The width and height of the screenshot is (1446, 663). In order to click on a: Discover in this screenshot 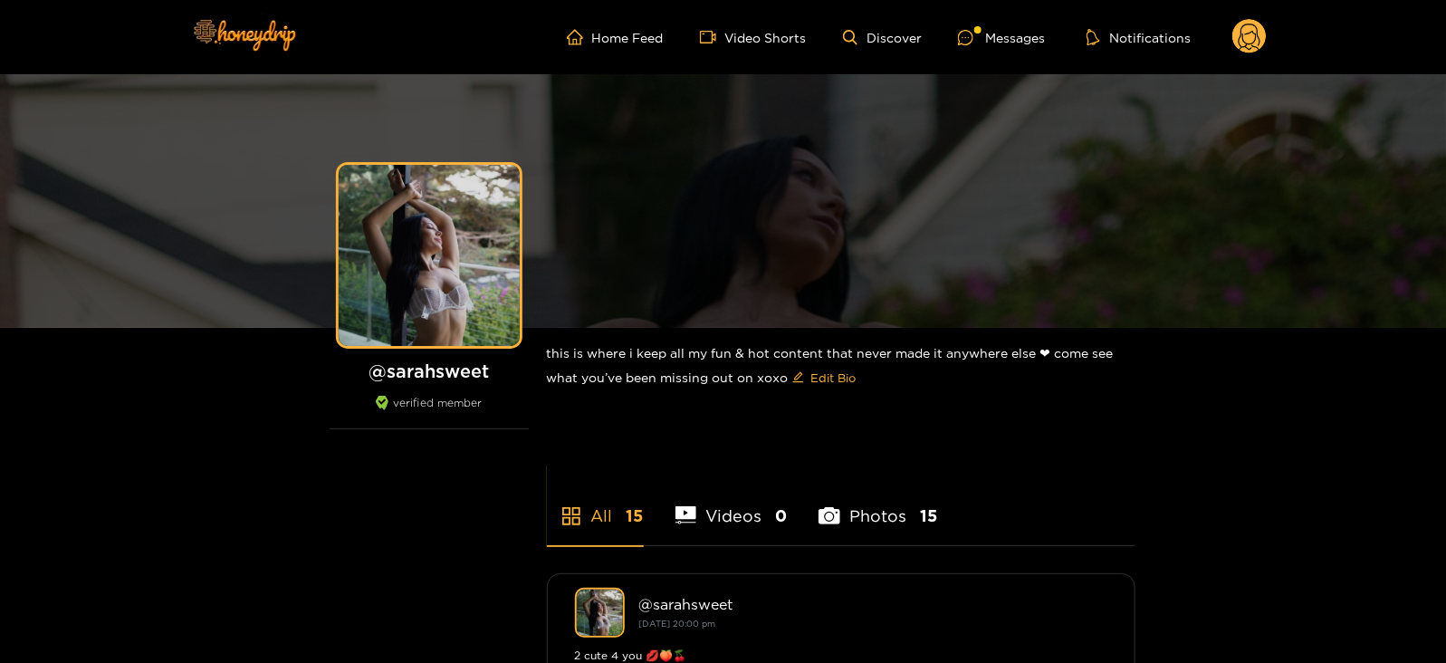, I will do `click(882, 37)`.